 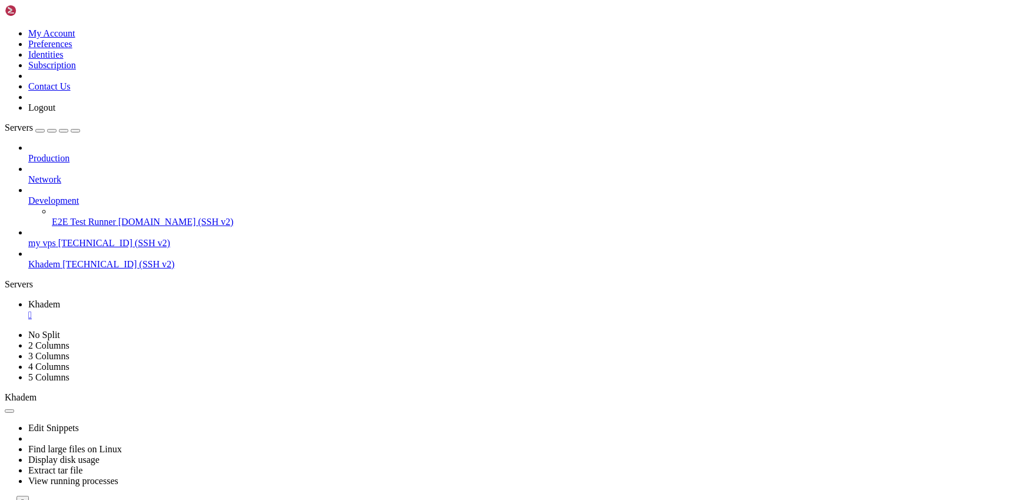 I want to click on x-row: The programs included with the Debian GNU/Linux system are free software;, so click(x=430, y=29).